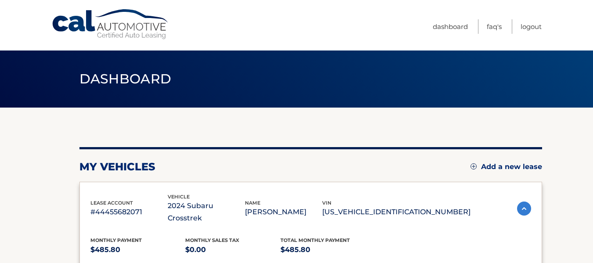 This screenshot has width=593, height=263. I want to click on p: #44455682071, so click(129, 212).